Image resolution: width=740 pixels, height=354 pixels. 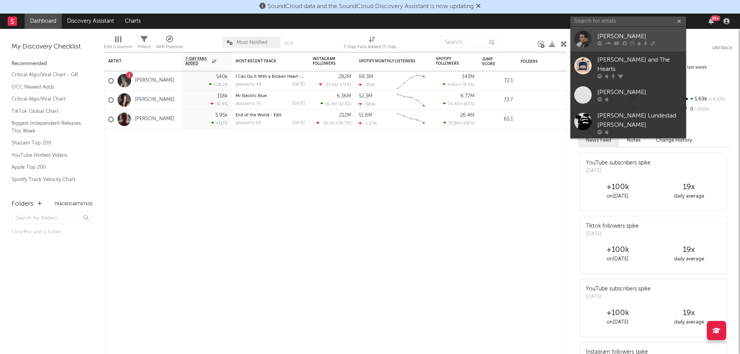 I want to click on a: Critical Algo/Viral Chart, so click(x=48, y=99).